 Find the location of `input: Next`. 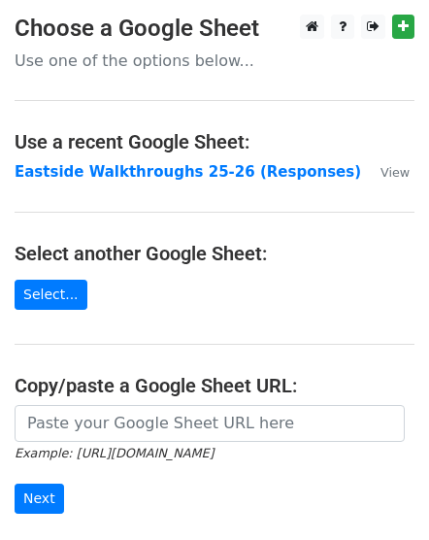

input: Next is located at coordinates (39, 498).